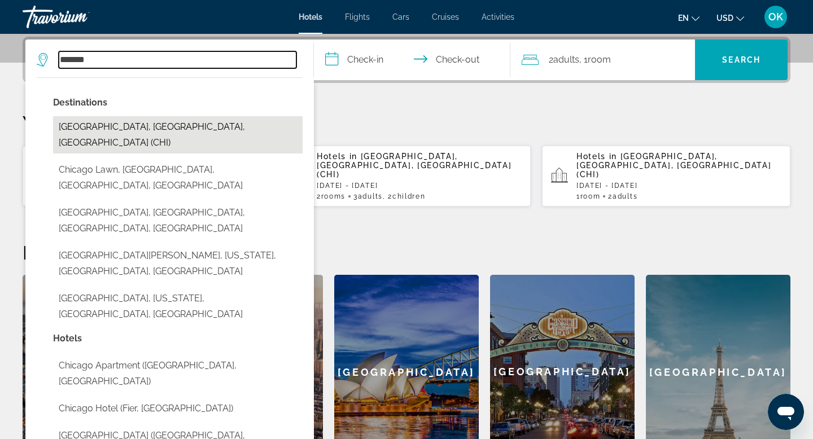 This screenshot has height=439, width=813. I want to click on span: Hotels, so click(311, 17).